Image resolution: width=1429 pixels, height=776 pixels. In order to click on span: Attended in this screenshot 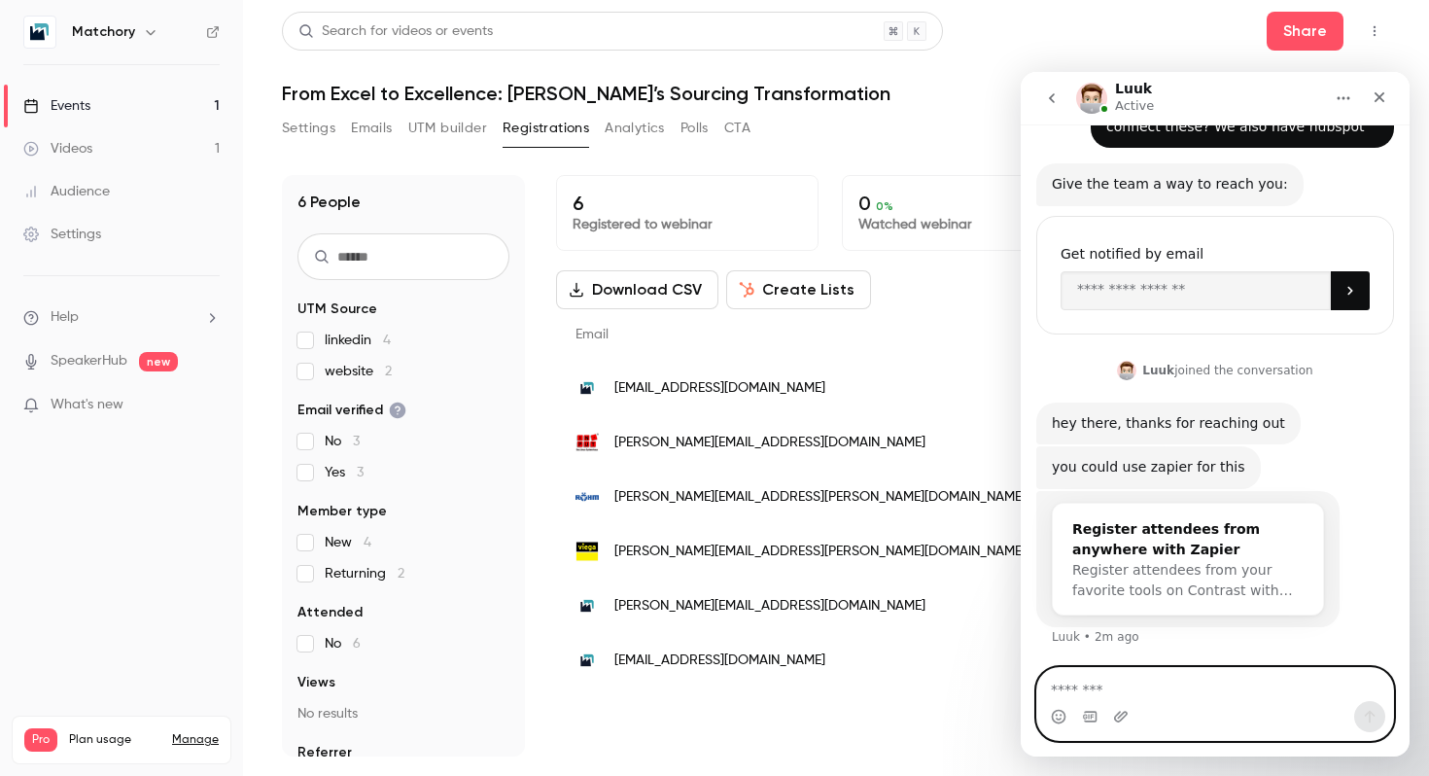, I will do `click(330, 613)`.